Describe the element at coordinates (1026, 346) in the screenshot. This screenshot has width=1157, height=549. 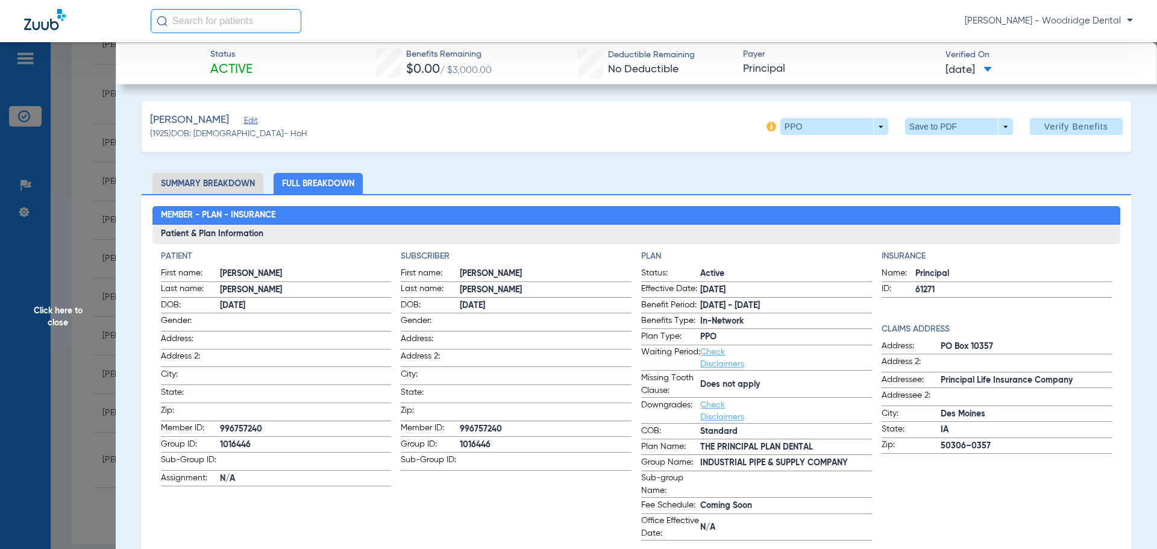
I see `span: PO Box 10357` at that location.